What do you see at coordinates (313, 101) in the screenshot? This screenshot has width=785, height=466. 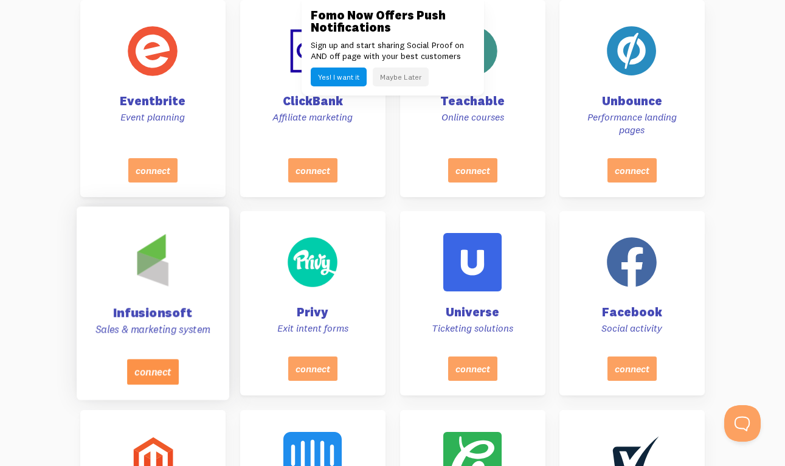 I see `h4: ClickBank` at bounding box center [313, 101].